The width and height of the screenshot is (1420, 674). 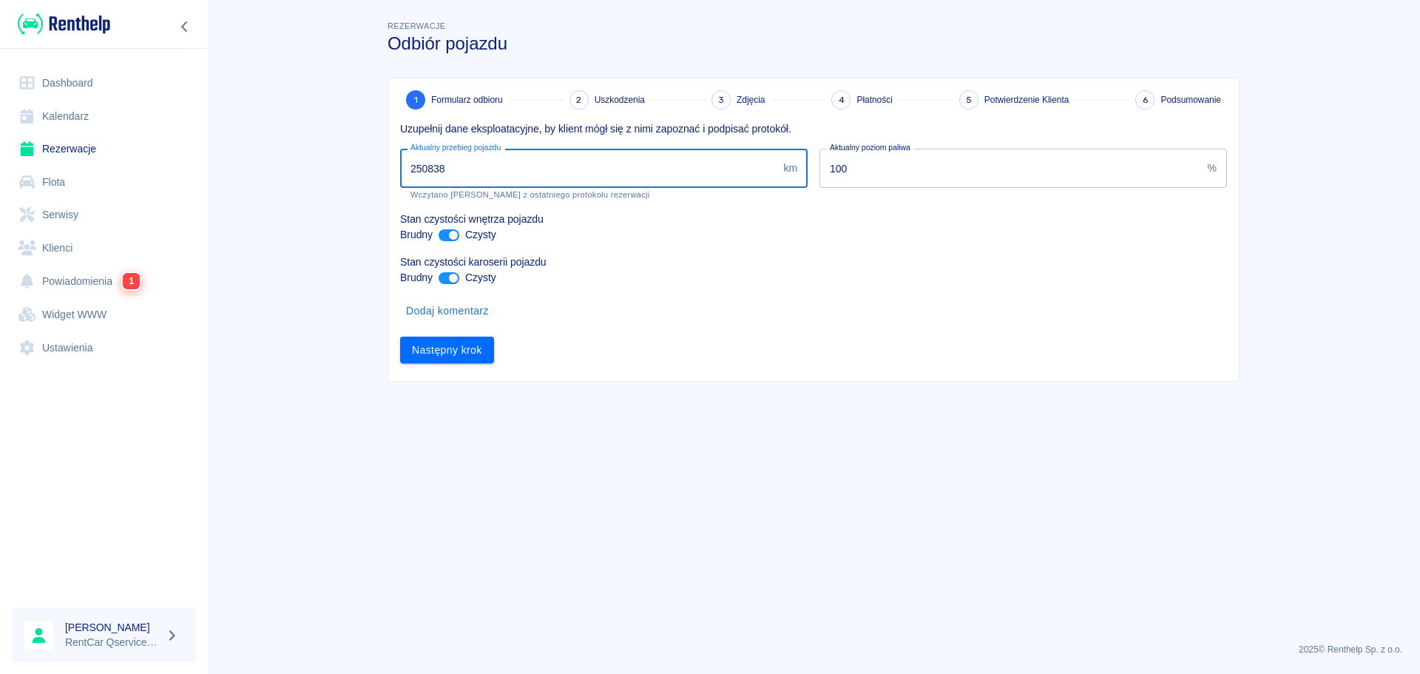 I want to click on p: Stan czystości wnętrza pojazdu, so click(x=814, y=219).